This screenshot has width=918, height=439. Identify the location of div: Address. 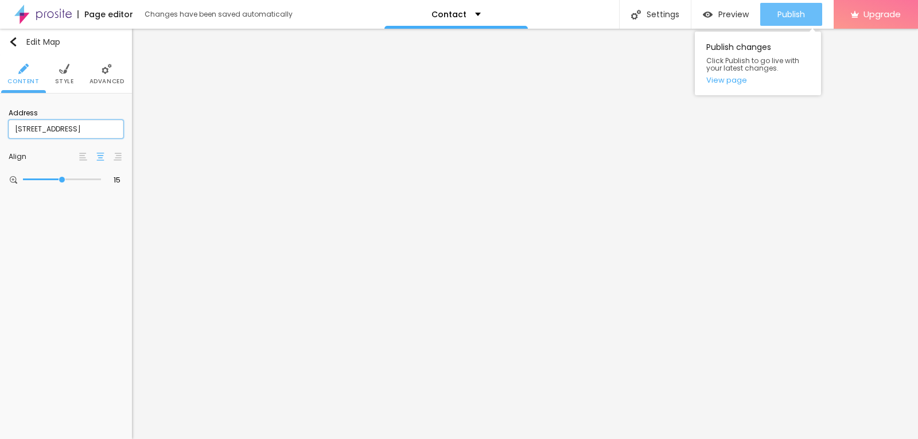
(66, 113).